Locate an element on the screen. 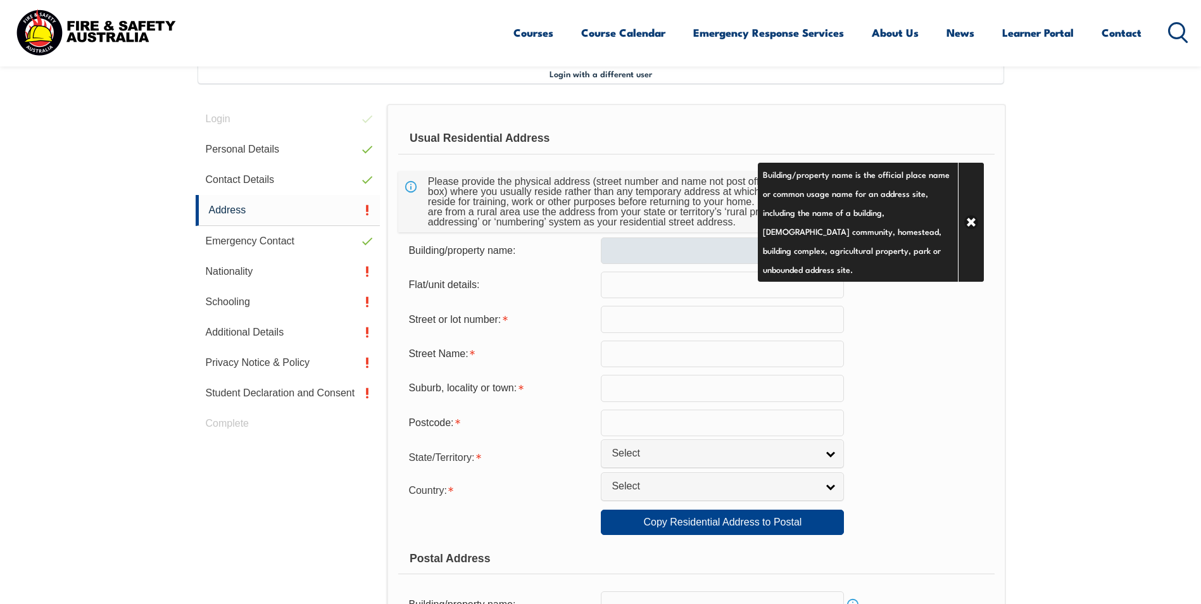  a: Copy Residential Address to Postal is located at coordinates (723, 522).